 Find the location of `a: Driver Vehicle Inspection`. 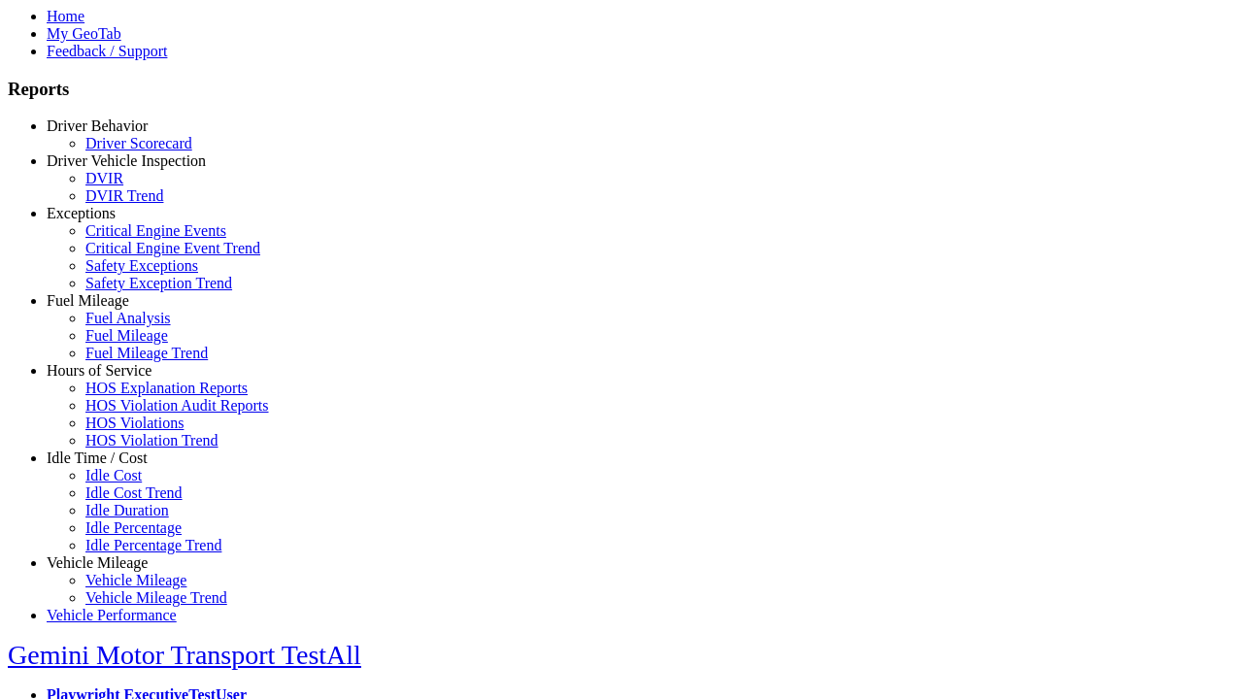

a: Driver Vehicle Inspection is located at coordinates (126, 160).